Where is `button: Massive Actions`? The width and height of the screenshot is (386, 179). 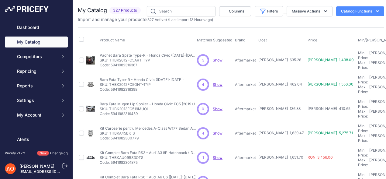 button: Massive Actions is located at coordinates (309, 11).